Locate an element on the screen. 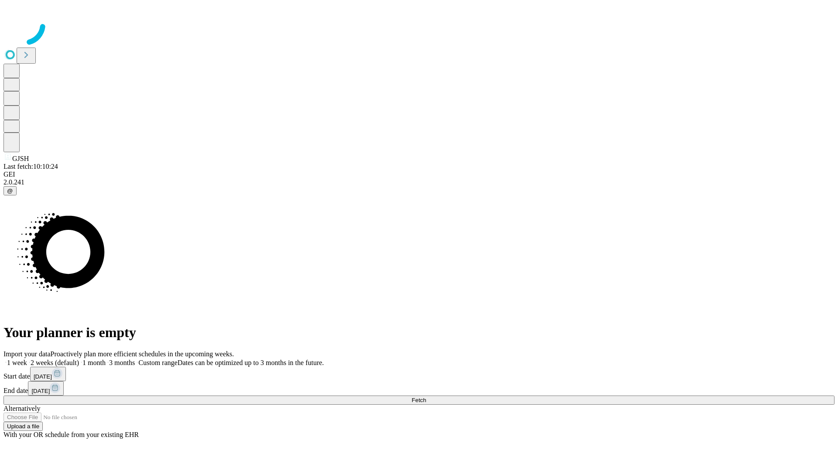 The width and height of the screenshot is (838, 471). span: 1 week is located at coordinates (17, 363).